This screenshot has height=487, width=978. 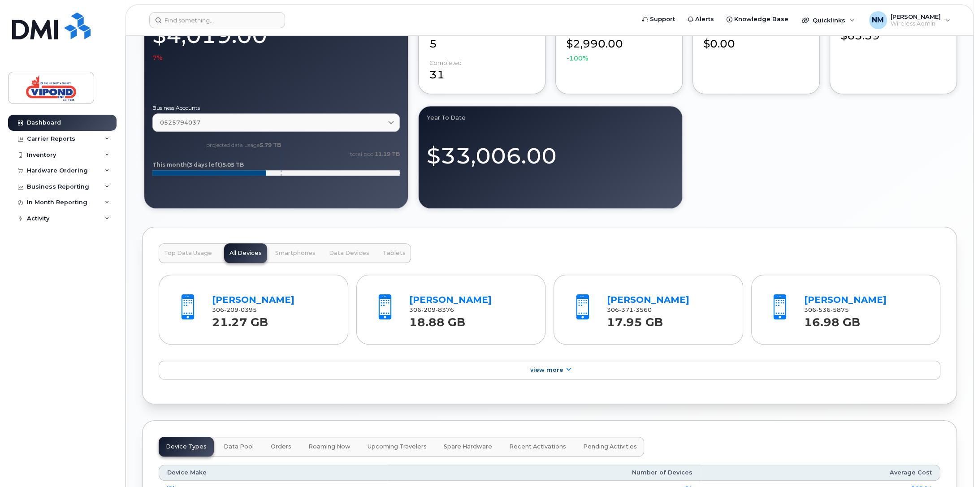 I want to click on span: Smartphones, so click(x=295, y=253).